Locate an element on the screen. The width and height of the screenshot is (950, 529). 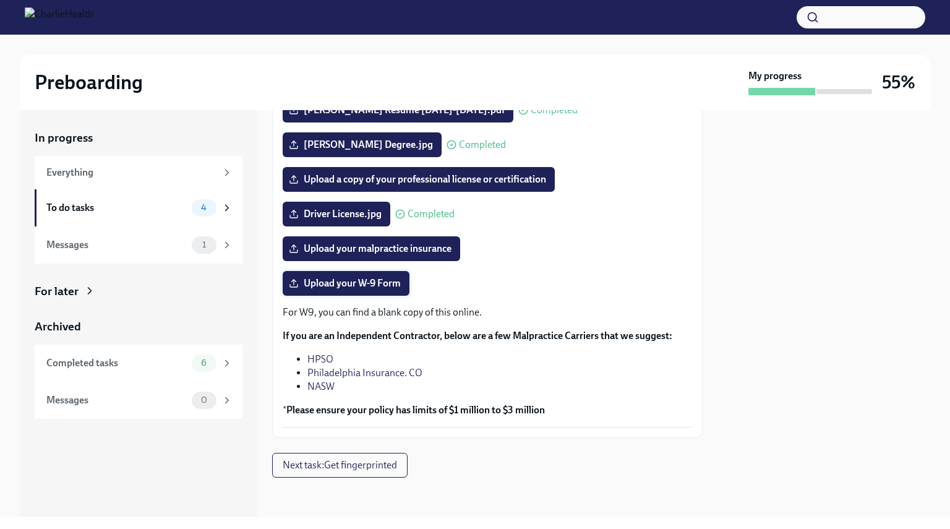
a: For later is located at coordinates (138, 291).